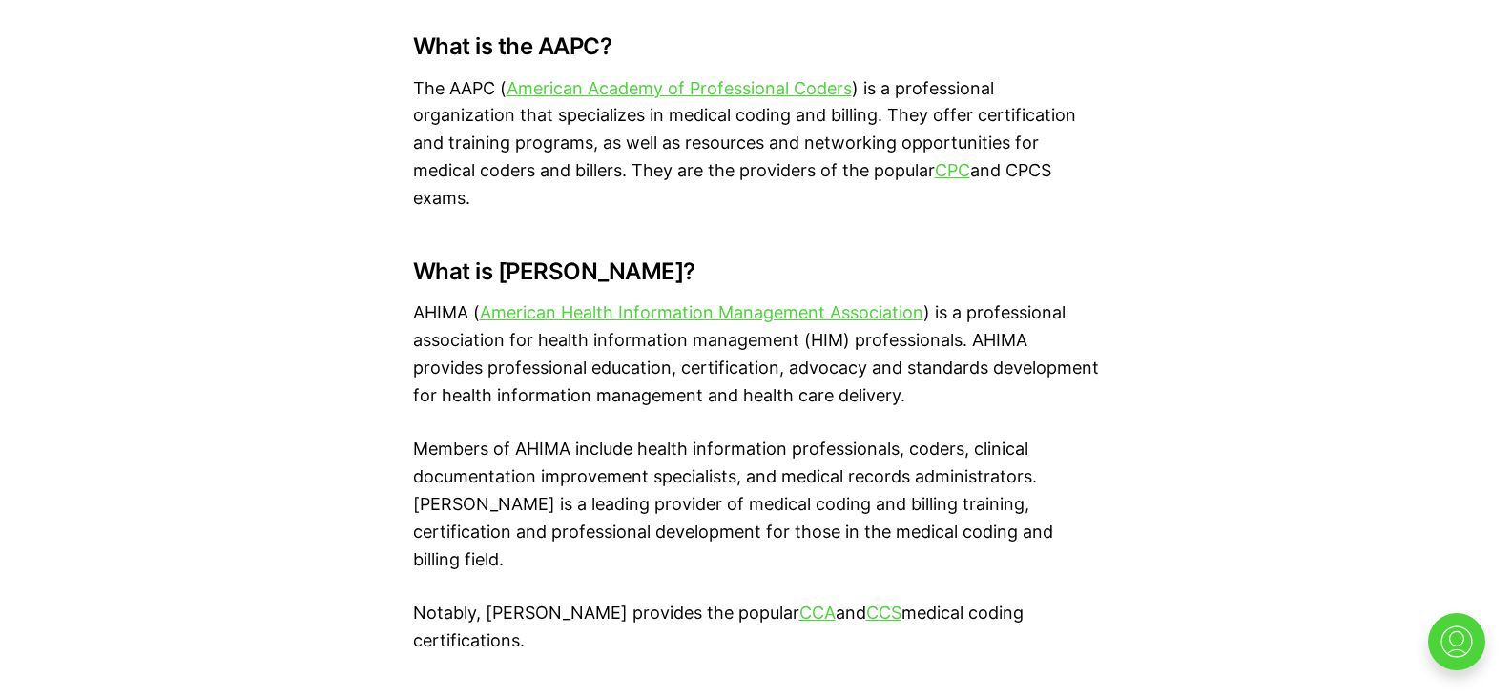  What do you see at coordinates (952, 170) in the screenshot?
I see `a: CPC` at bounding box center [952, 170].